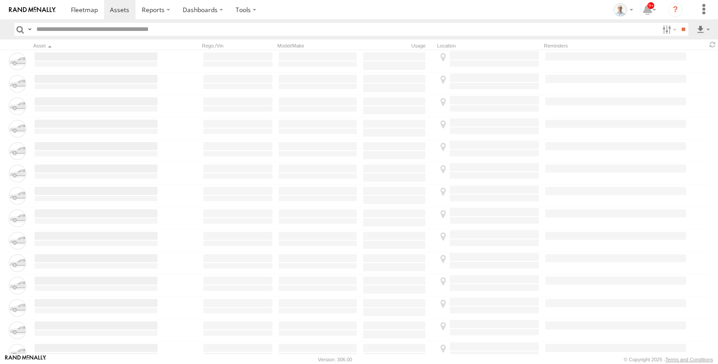  What do you see at coordinates (398, 46) in the screenshot?
I see `div: Usage` at bounding box center [398, 46].